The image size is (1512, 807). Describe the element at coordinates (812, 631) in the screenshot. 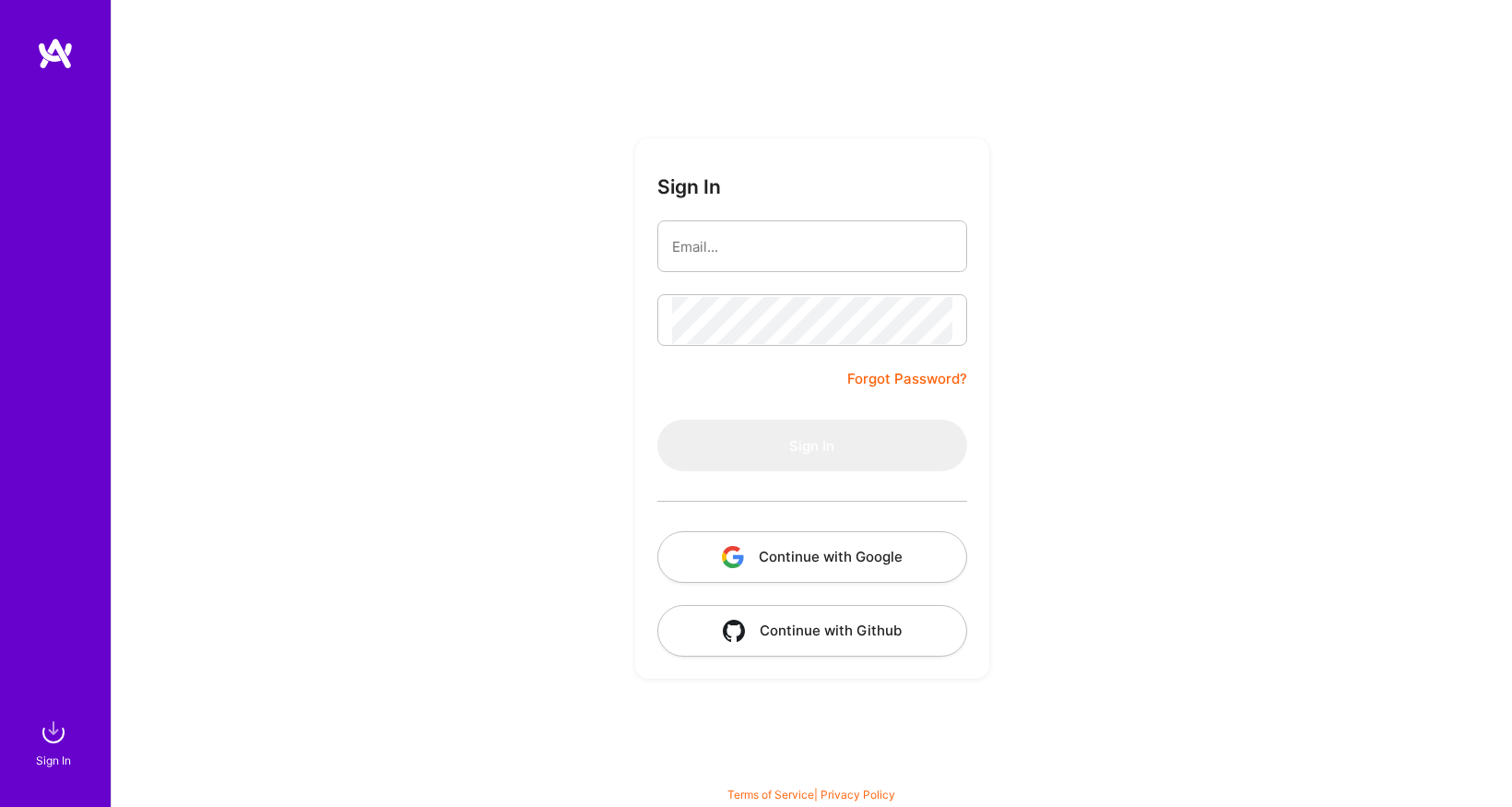

I see `button: Continue with Github` at that location.